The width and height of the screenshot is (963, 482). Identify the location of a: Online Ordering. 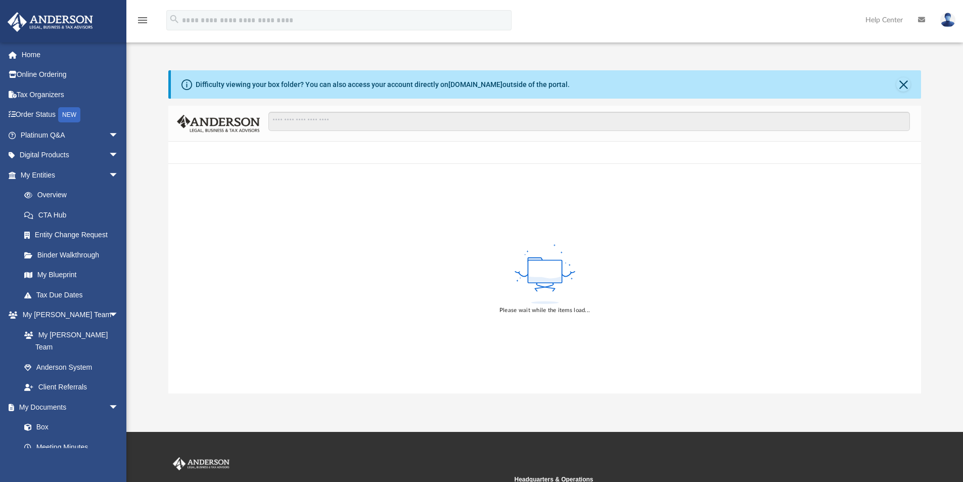
(70, 75).